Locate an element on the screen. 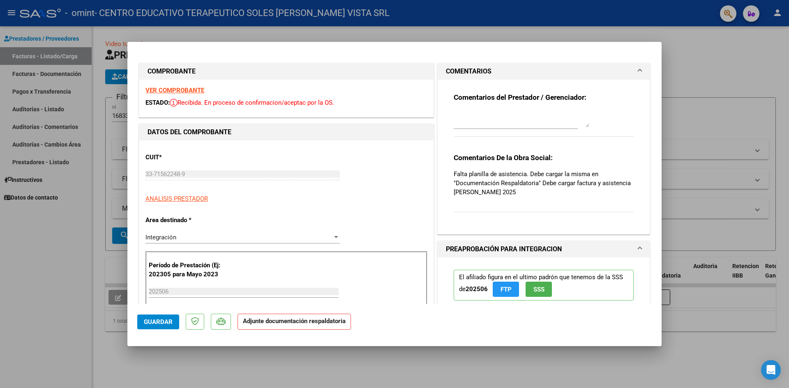 The width and height of the screenshot is (789, 388). strong: COMPROBANTE is located at coordinates (171, 71).